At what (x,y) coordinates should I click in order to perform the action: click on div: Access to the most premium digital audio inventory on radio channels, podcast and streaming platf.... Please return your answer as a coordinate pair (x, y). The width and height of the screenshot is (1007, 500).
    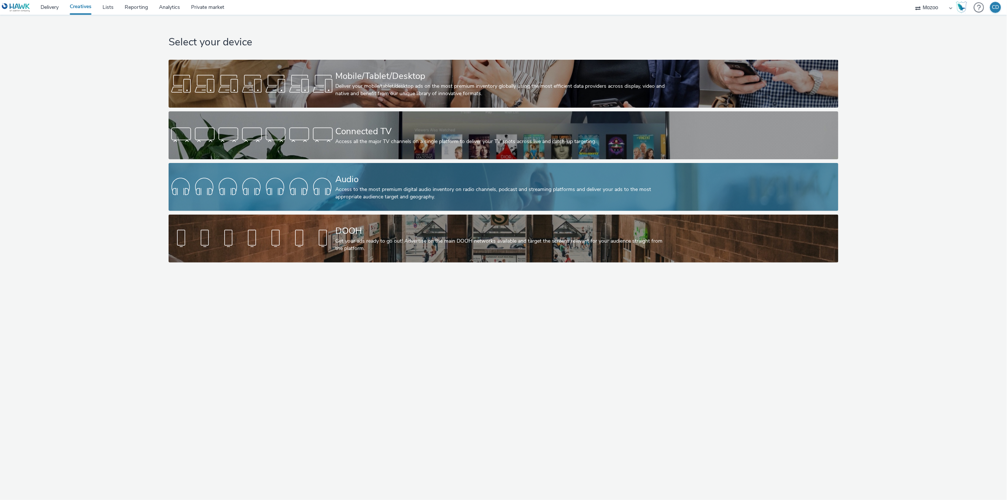
    Looking at the image, I should click on (502, 193).